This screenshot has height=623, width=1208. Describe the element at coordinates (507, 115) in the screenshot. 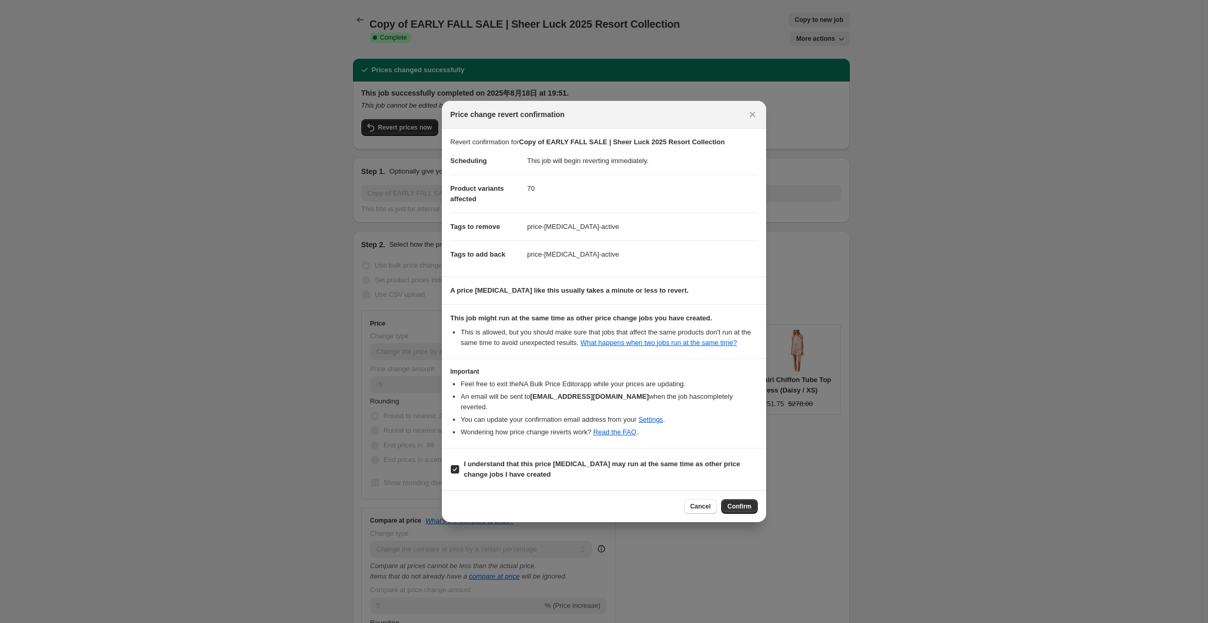

I see `span: Price change revert confirmation` at that location.